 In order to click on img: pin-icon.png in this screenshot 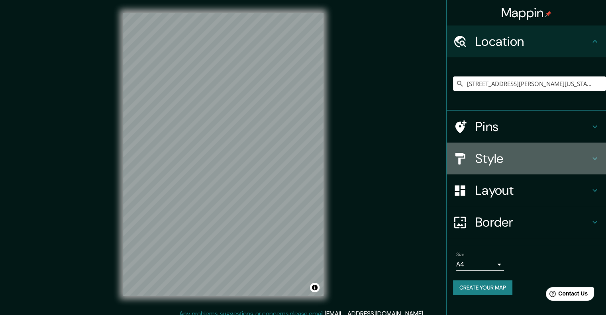, I will do `click(548, 14)`.